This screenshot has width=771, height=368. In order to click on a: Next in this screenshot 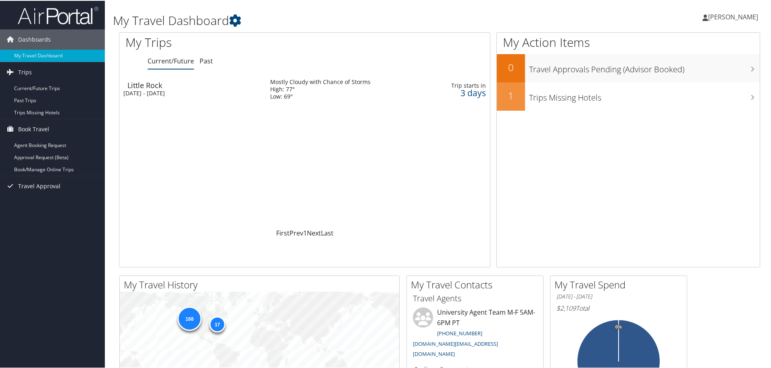, I will do `click(314, 232)`.